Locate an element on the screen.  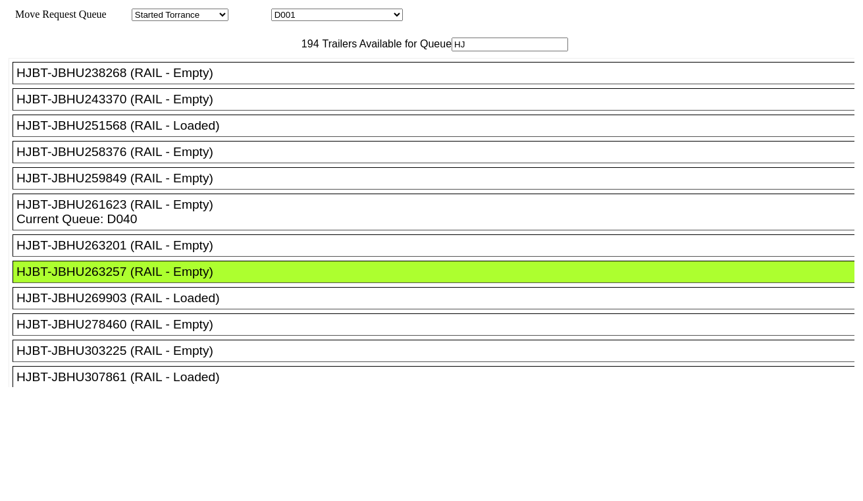
span: Location is located at coordinates (249, 14).